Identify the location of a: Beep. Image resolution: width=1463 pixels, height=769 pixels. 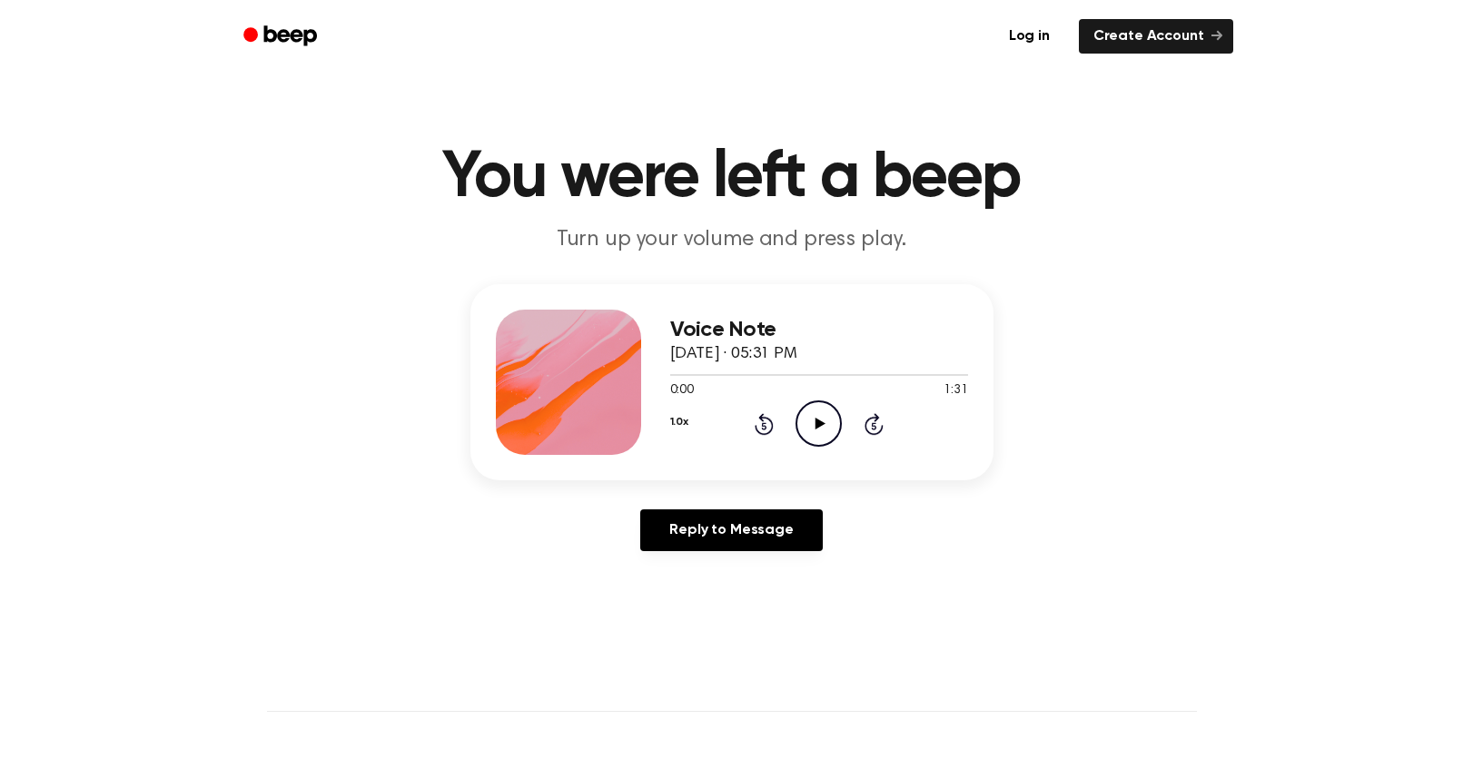
(281, 36).